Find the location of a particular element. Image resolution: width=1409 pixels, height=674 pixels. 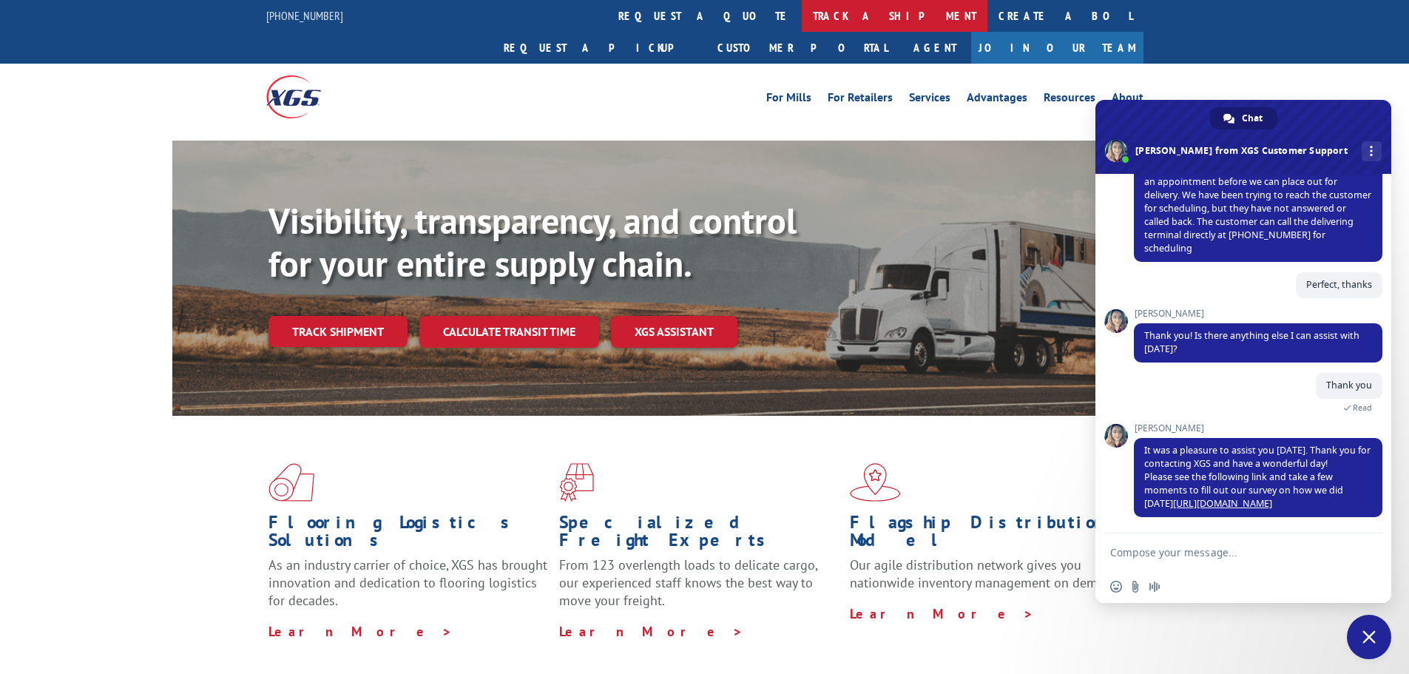

a: For Mills is located at coordinates (789, 100).